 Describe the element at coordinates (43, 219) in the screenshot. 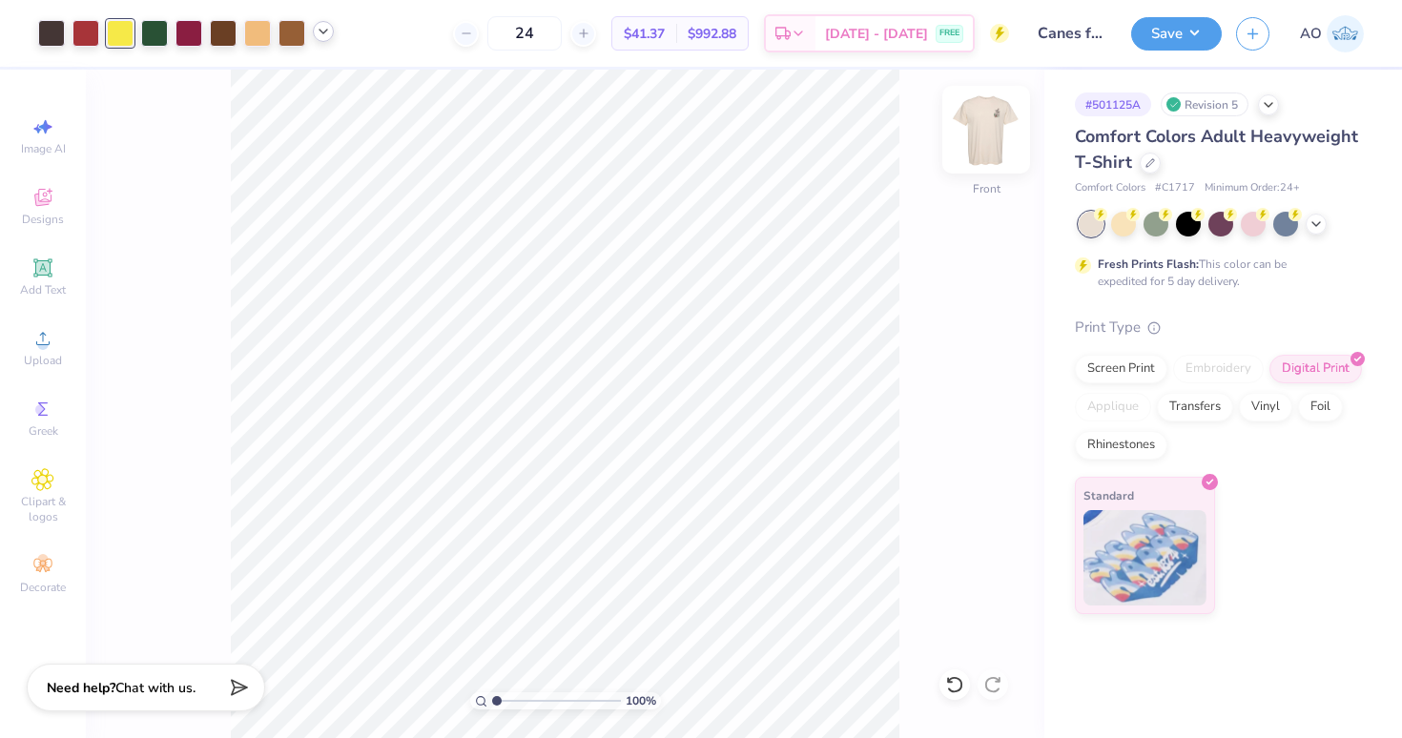

I see `span: Designs` at that location.